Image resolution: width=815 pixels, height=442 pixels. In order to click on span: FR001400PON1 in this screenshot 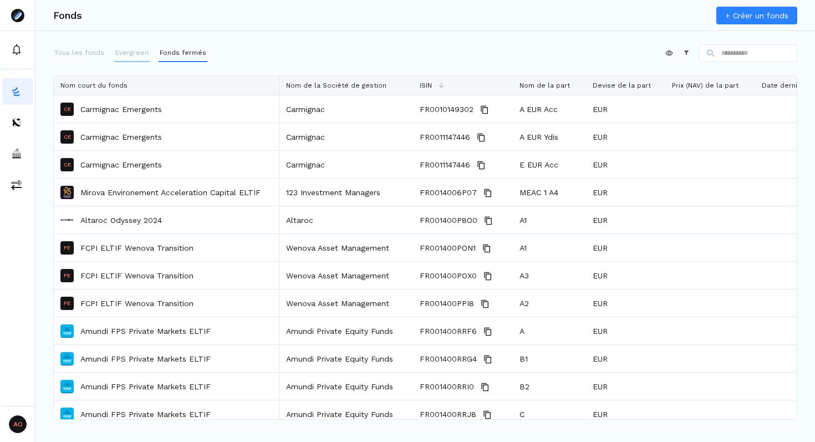, I will do `click(447, 248)`.